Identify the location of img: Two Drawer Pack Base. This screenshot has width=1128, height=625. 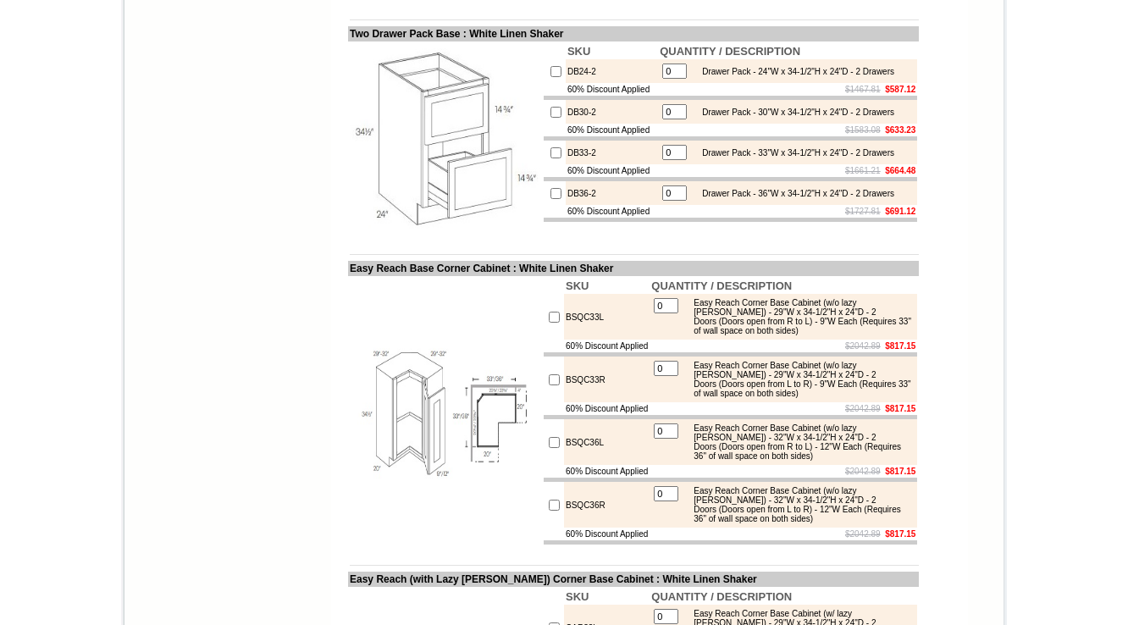
(445, 138).